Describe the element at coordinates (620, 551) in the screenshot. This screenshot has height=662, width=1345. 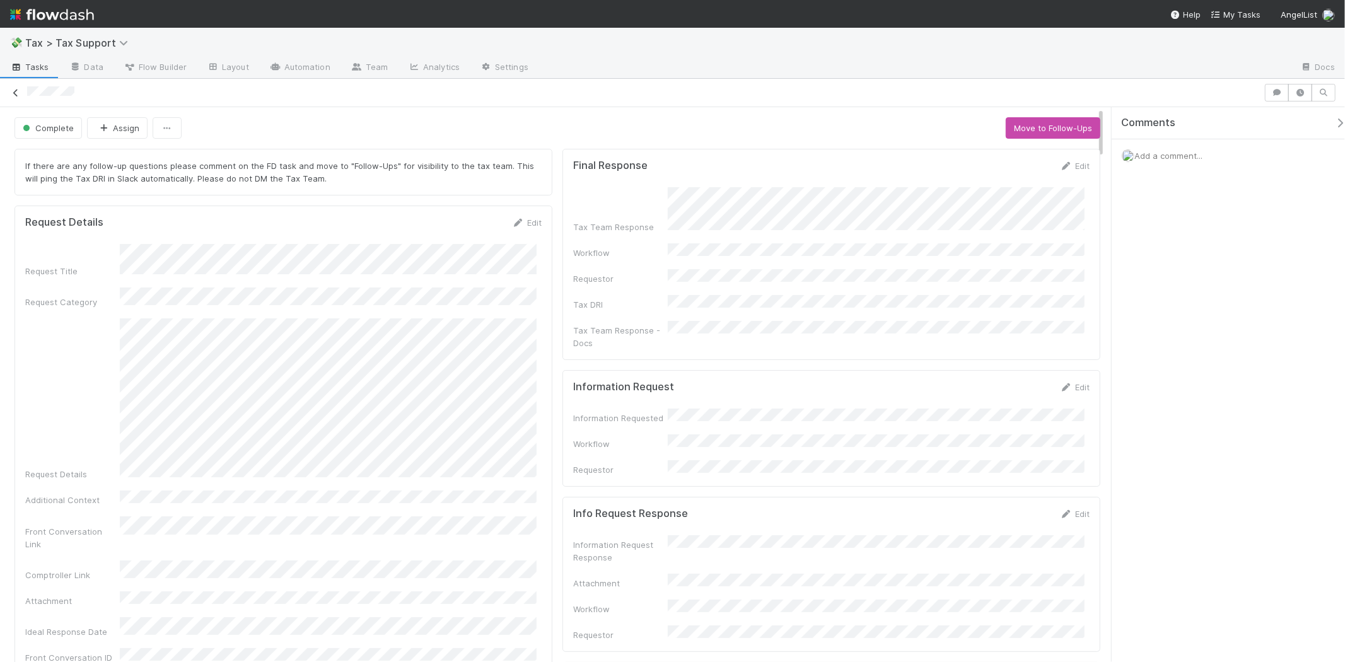
I see `div: Information Request Response` at that location.